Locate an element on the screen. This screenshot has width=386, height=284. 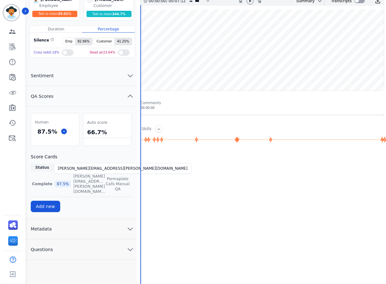
button: QA Scores chevron up is located at coordinates (81, 96).